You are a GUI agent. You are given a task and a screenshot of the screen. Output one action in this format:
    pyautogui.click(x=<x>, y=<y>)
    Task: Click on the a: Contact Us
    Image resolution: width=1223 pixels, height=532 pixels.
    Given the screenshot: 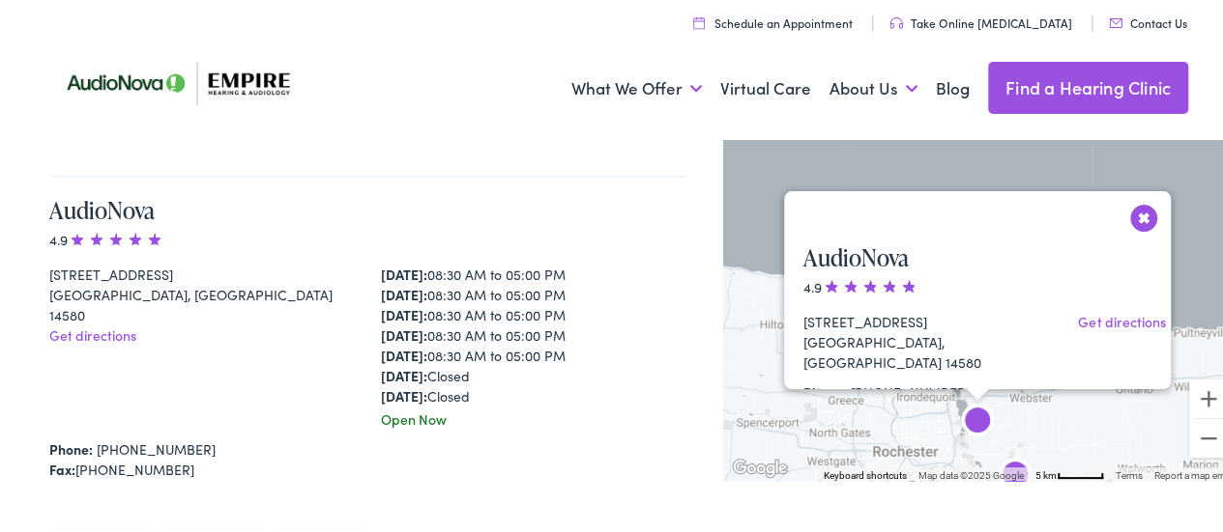 What is the action you would take?
    pyautogui.click(x=1147, y=19)
    